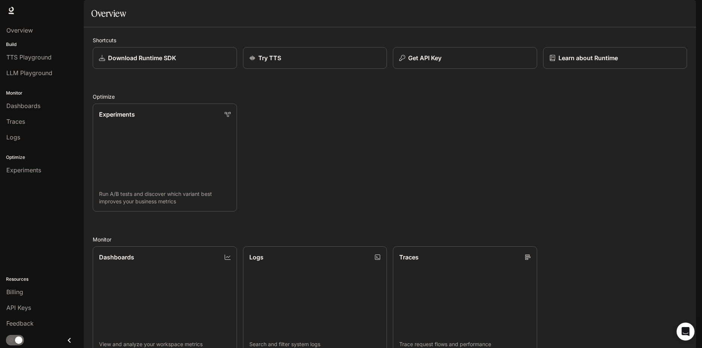 Image resolution: width=702 pixels, height=348 pixels. What do you see at coordinates (165, 58) in the screenshot?
I see `a: Download Runtime SDK` at bounding box center [165, 58].